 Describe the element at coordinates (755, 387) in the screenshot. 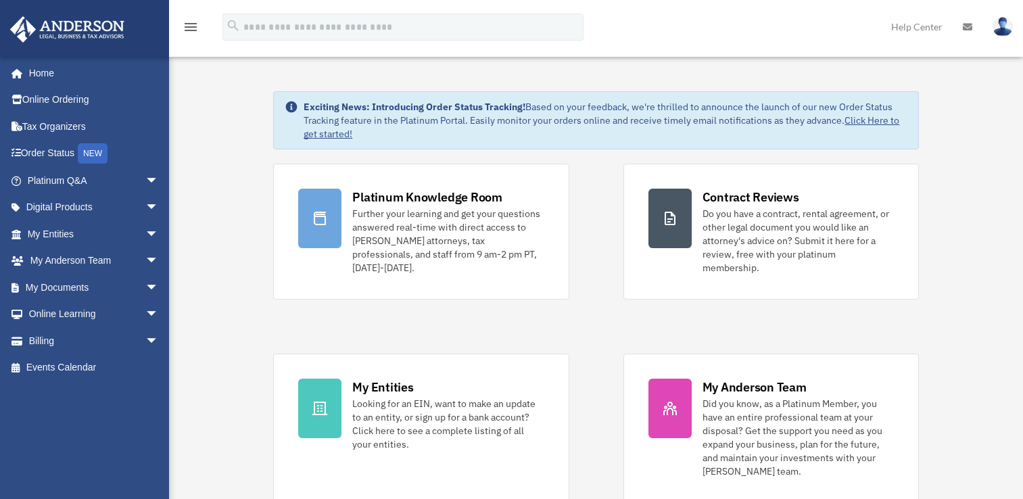

I see `div: My Anderson Team` at that location.